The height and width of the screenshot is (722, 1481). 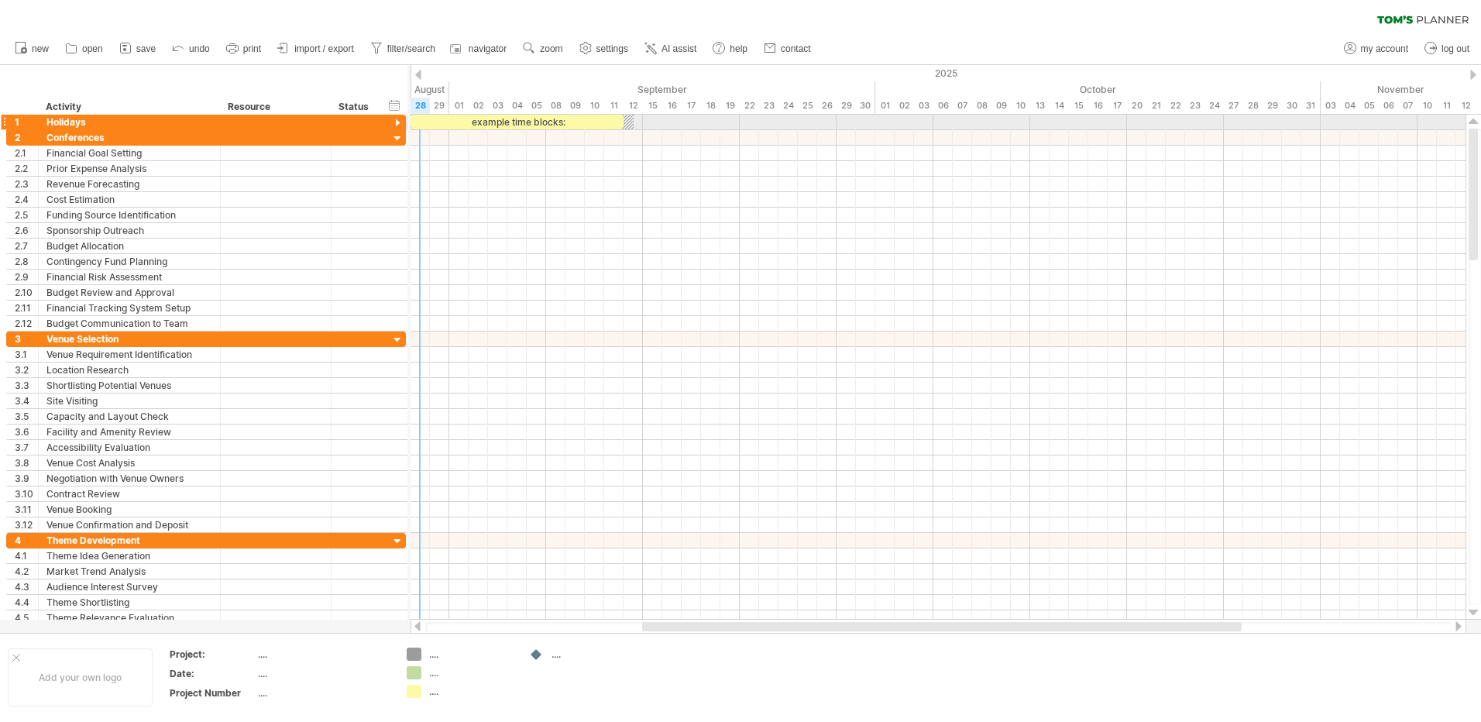 I want to click on div: Friday, 7 November 2025, so click(x=1408, y=105).